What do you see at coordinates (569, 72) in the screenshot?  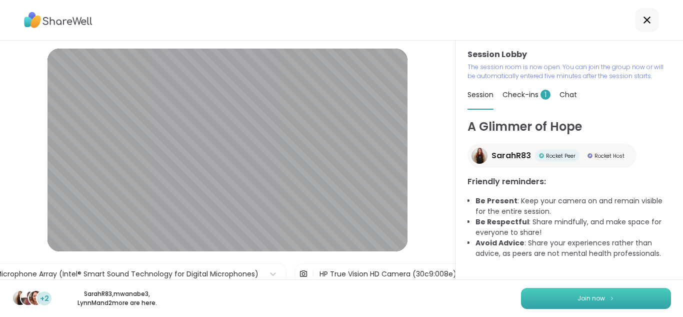 I see `p: The session room is now open. You can join the group now or will be automatically entered five mi...` at bounding box center [569, 72].